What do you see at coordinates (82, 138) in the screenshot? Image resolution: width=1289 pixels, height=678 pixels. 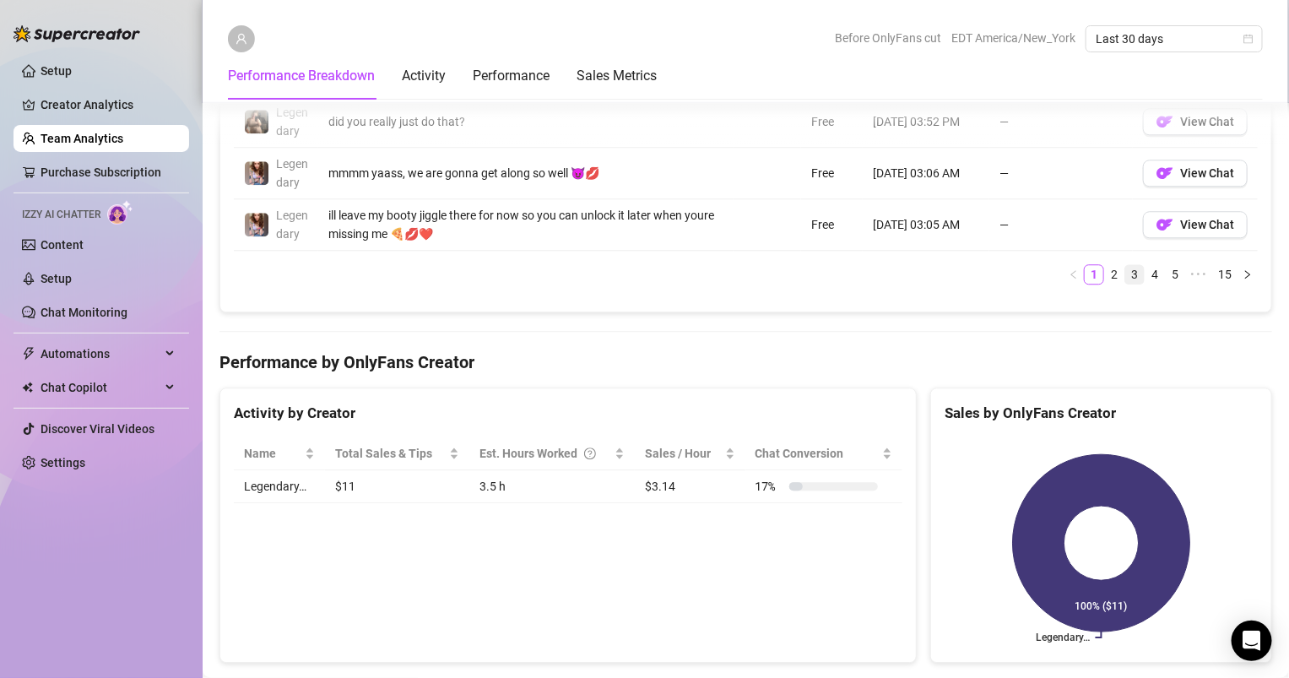 I see `a: Team Analytics` at bounding box center [82, 138].